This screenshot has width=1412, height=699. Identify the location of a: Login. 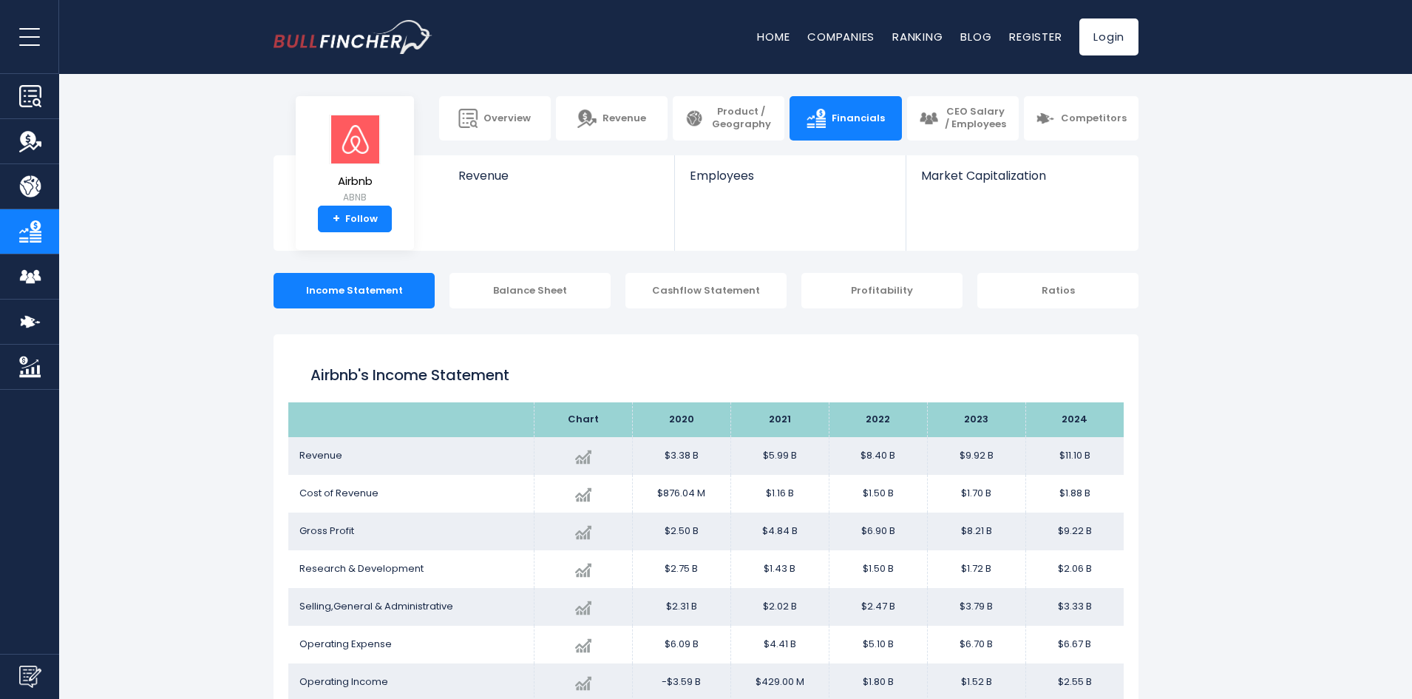
(1109, 37).